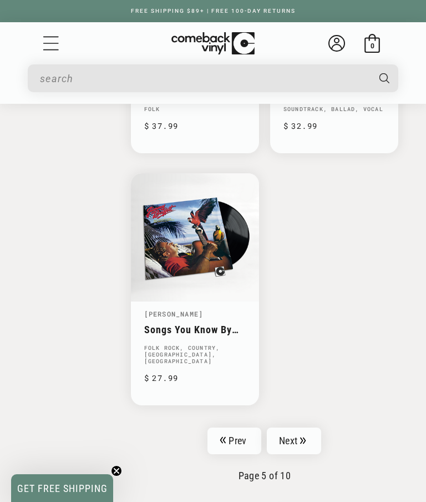 Image resolution: width=426 pixels, height=502 pixels. I want to click on nav: Pagination, so click(265, 454).